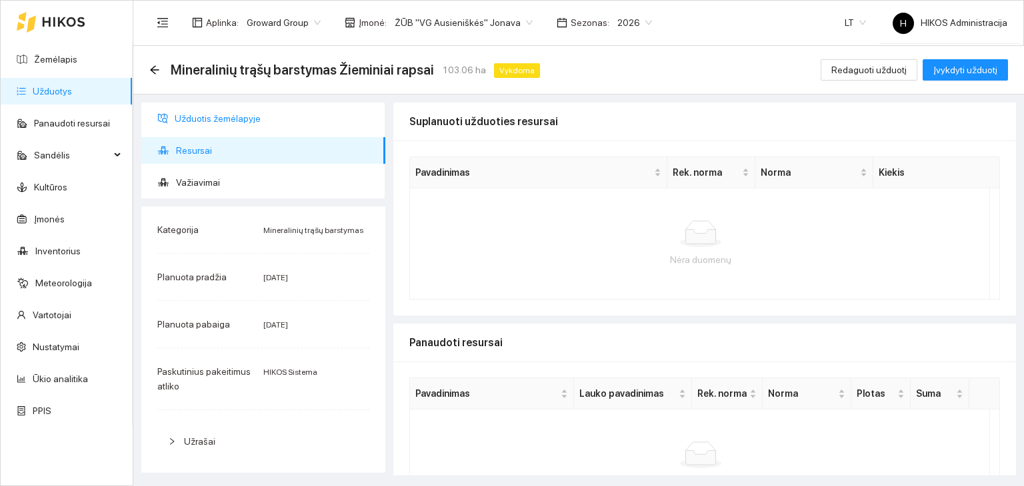 This screenshot has height=486, width=1024. I want to click on a: PPIS, so click(42, 411).